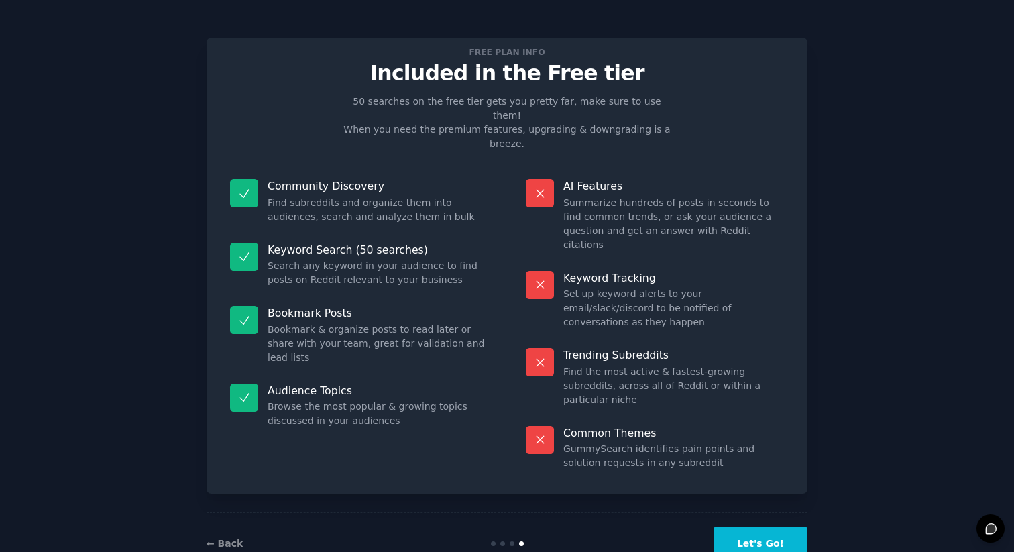 This screenshot has height=552, width=1014. What do you see at coordinates (507, 123) in the screenshot?
I see `p: 50 searches on the free tier gets you pretty far, make sure to use them! When you need the premiu...` at bounding box center [507, 123].